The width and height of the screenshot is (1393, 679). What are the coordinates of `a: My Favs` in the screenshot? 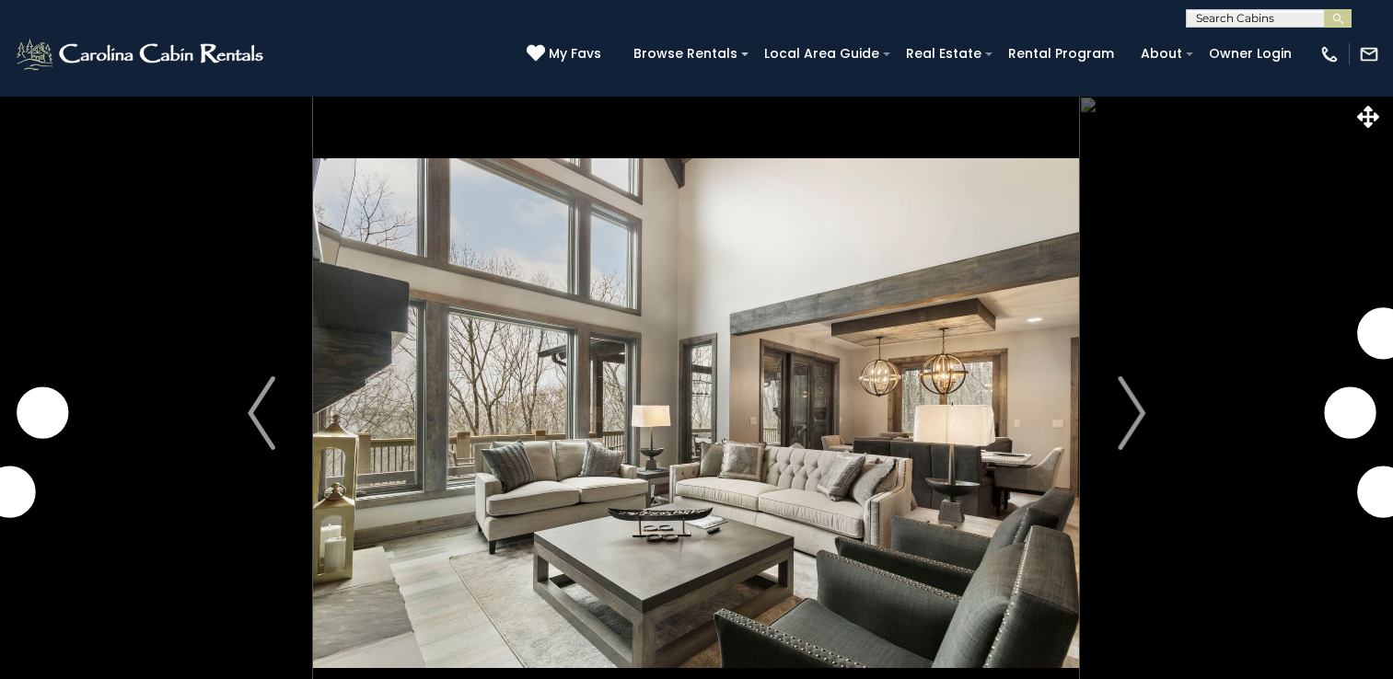 It's located at (566, 54).